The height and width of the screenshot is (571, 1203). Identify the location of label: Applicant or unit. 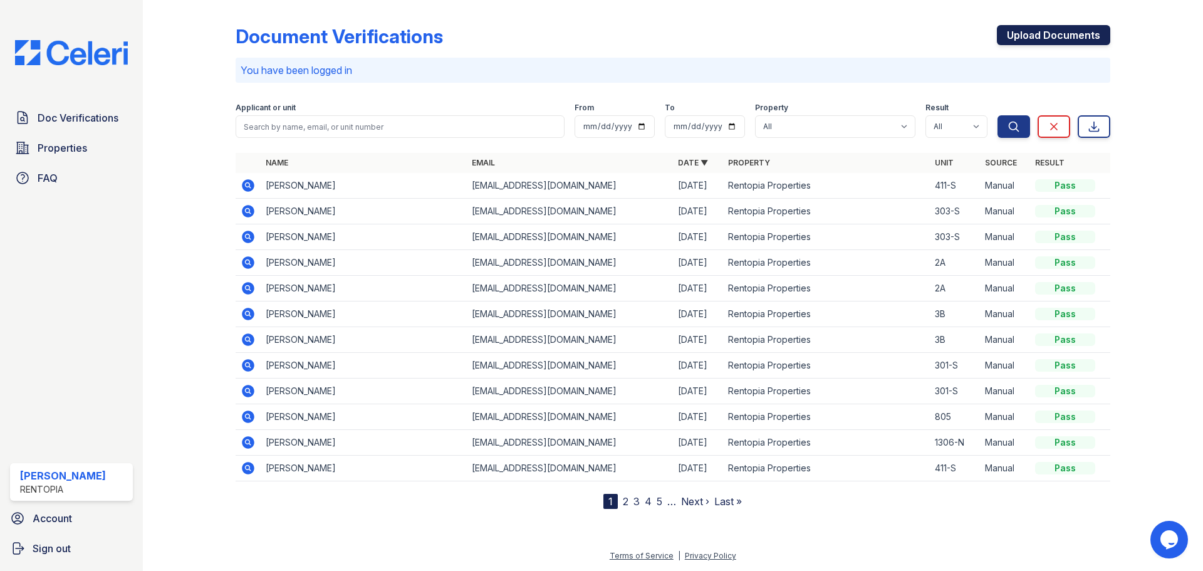
(266, 108).